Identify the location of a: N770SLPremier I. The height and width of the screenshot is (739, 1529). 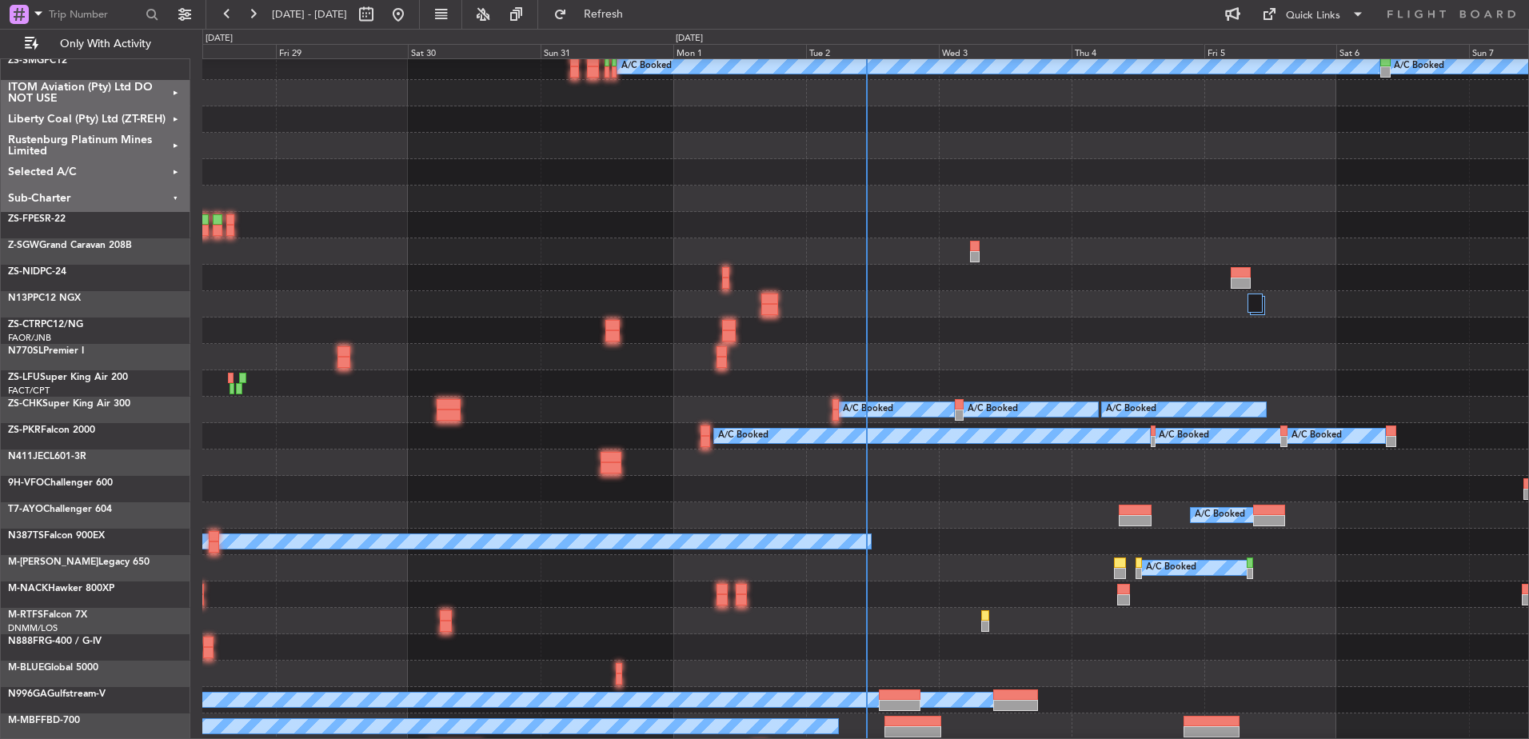
(46, 351).